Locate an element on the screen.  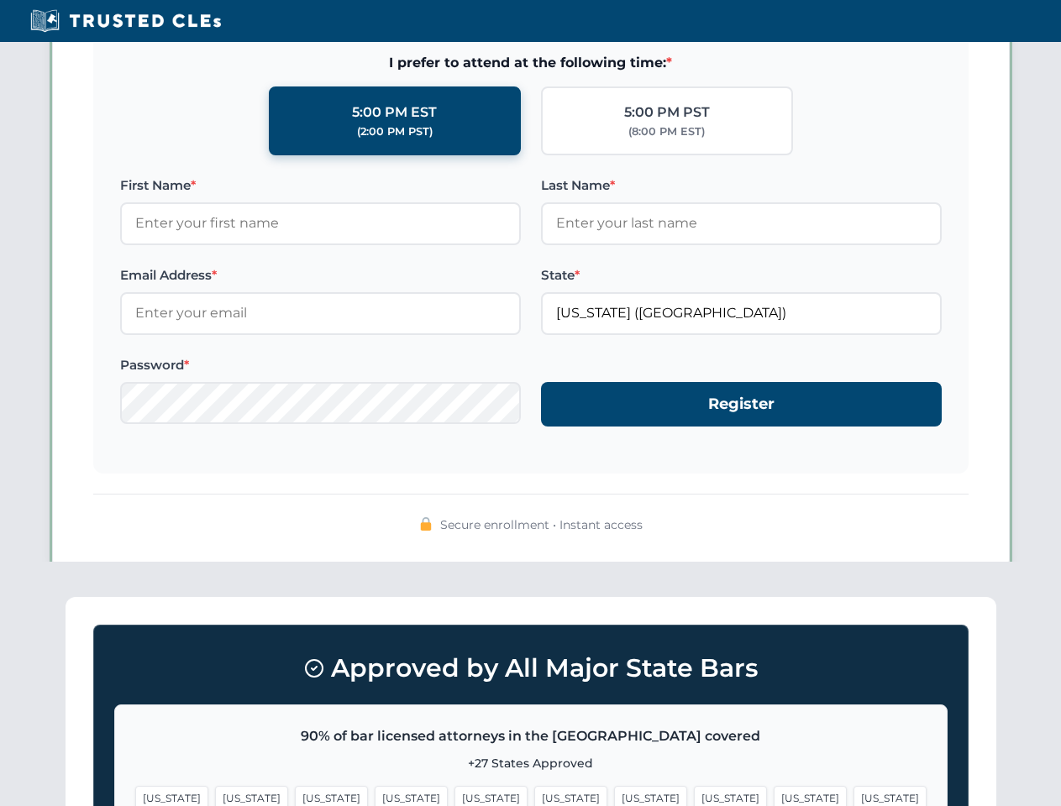
input: Enter your email is located at coordinates (320, 313).